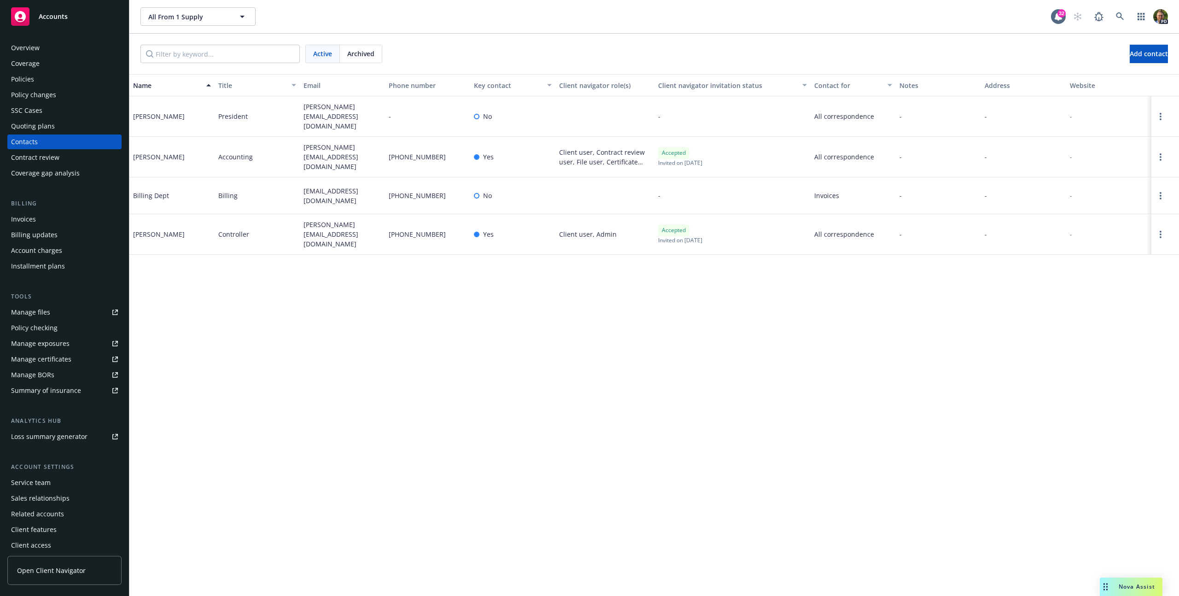  What do you see at coordinates (40, 498) in the screenshot?
I see `div: Sales relationships` at bounding box center [40, 498].